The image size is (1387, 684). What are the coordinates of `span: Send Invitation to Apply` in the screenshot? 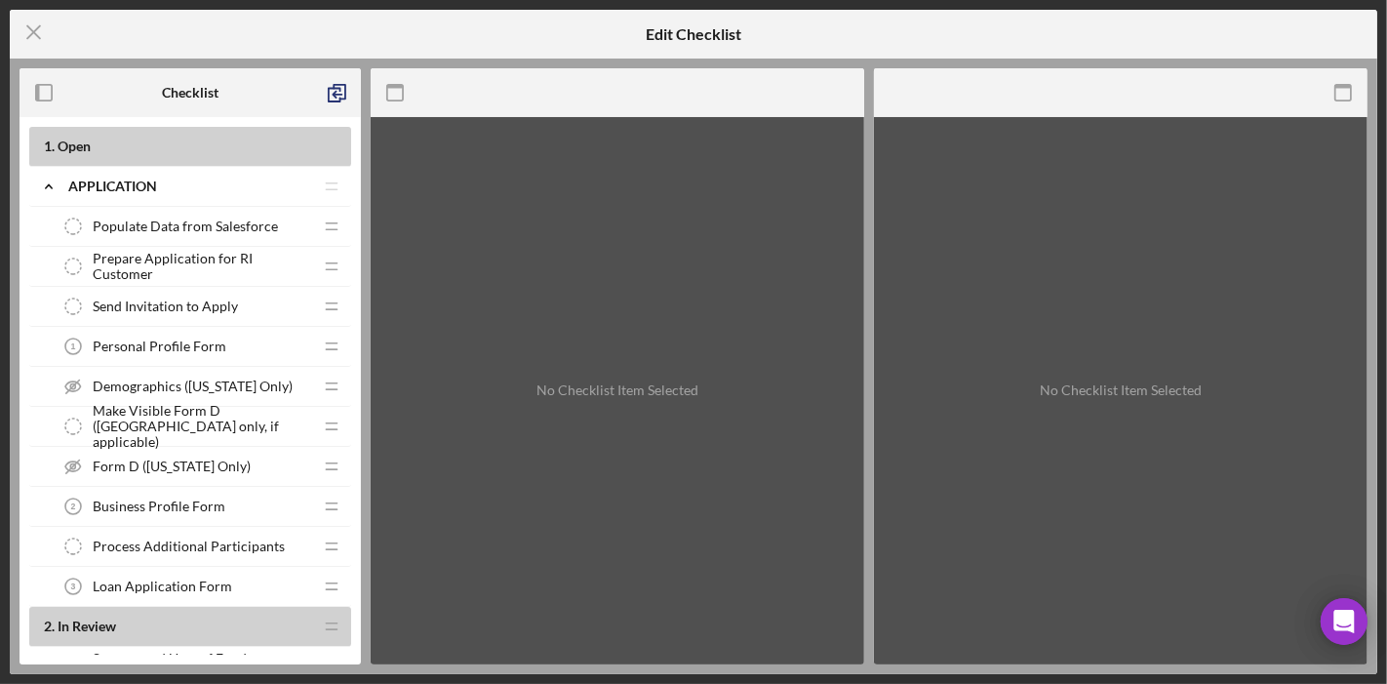 It's located at (165, 306).